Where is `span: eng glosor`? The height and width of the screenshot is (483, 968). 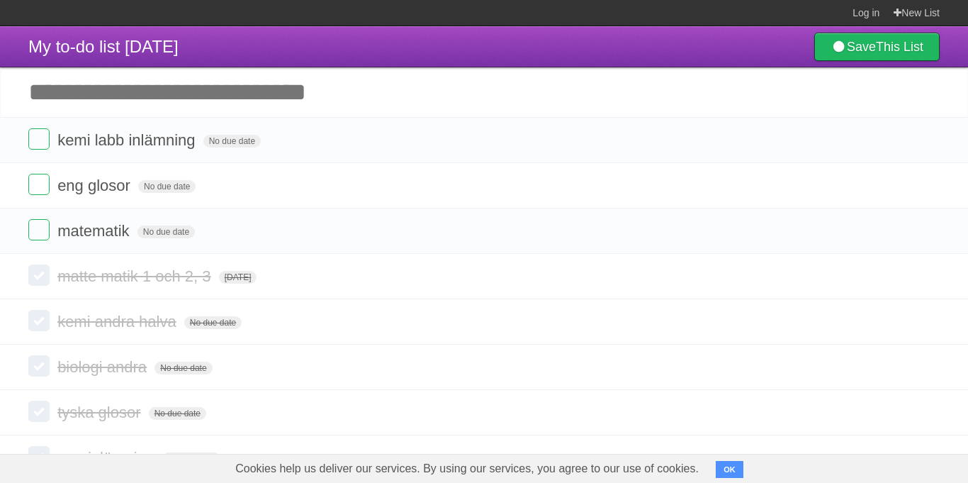 span: eng glosor is located at coordinates (96, 185).